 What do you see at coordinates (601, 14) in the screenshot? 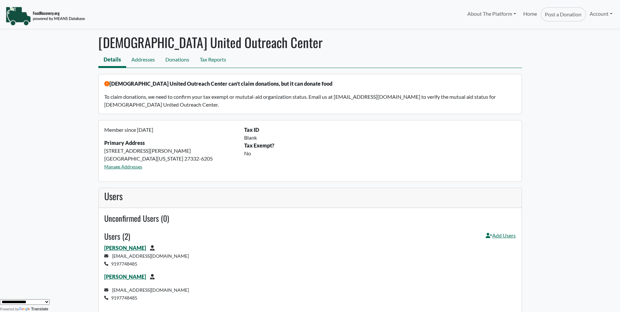
I see `a: Account` at bounding box center [601, 14].